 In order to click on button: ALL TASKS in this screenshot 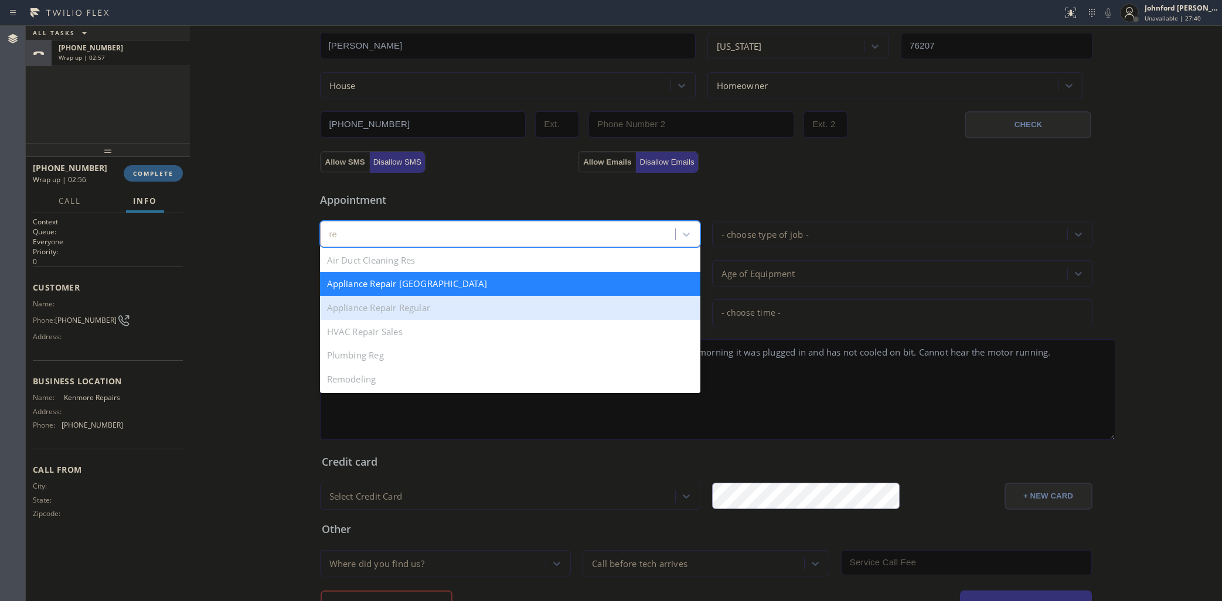, I will do `click(62, 33)`.